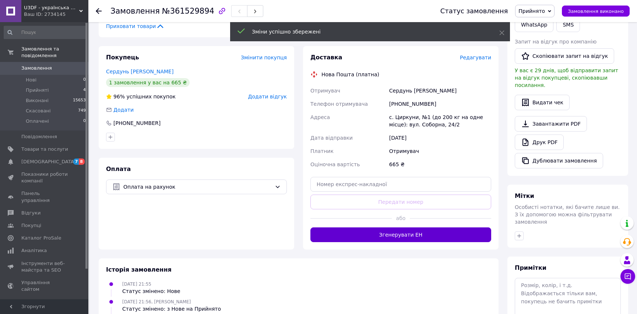  Describe the element at coordinates (596, 11) in the screenshot. I see `span: Замовлення виконано` at that location.